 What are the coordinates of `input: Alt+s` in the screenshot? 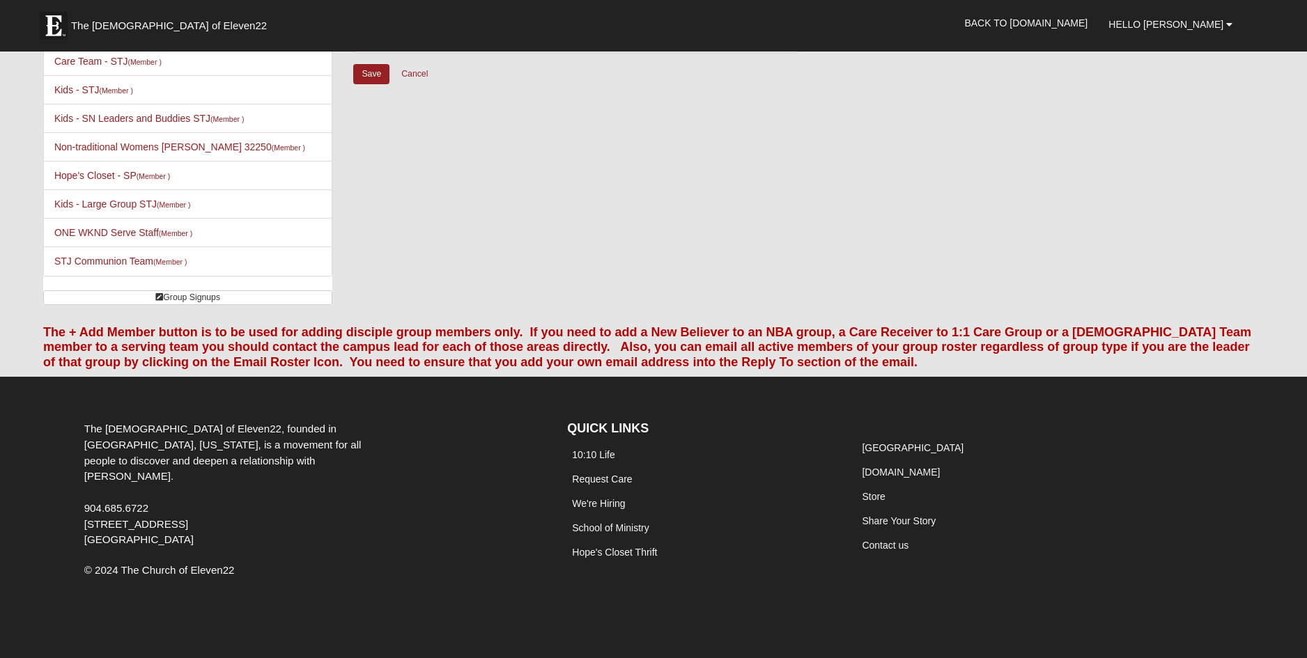 It's located at (371, 74).